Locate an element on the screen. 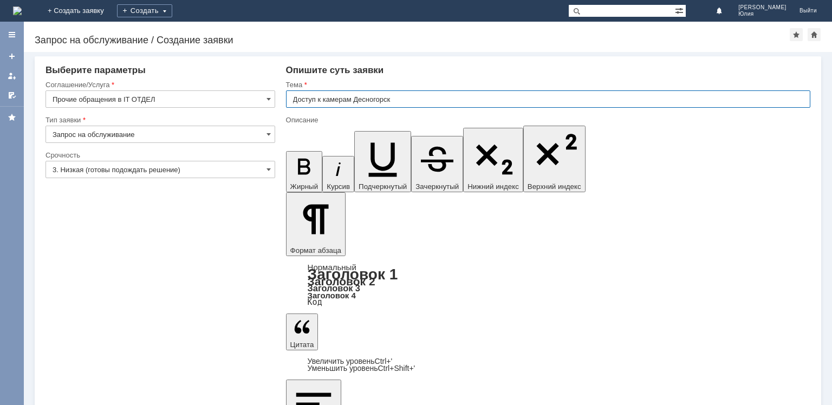 This screenshot has width=832, height=405. button: Цитата is located at coordinates (302, 332).